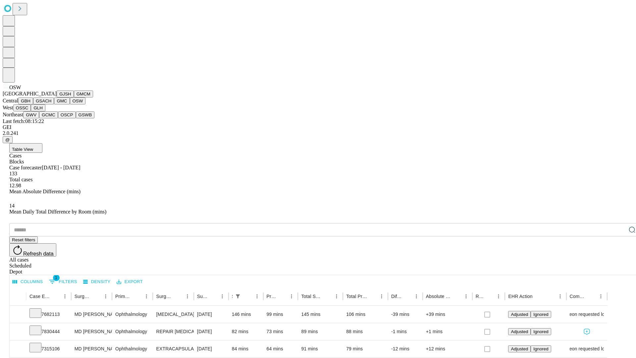  What do you see at coordinates (97, 282) in the screenshot?
I see `button: Density` at bounding box center [97, 282].